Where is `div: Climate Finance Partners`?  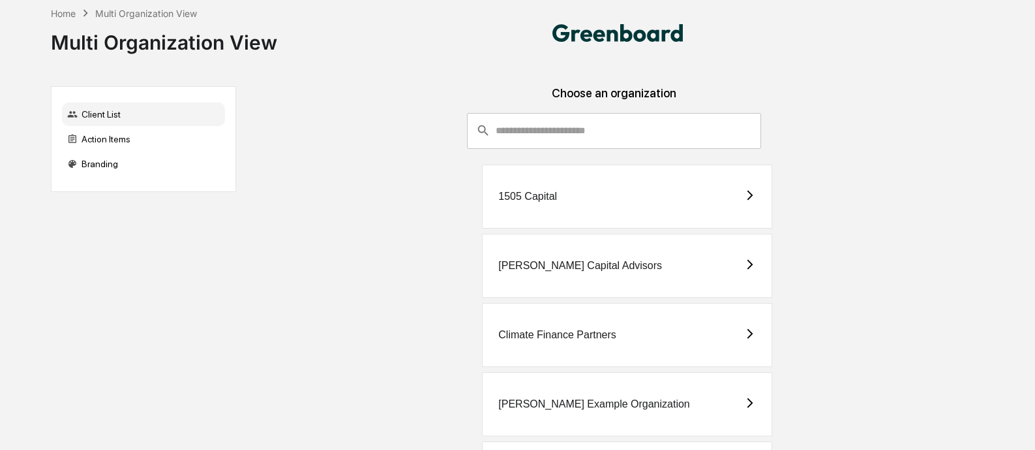
div: Climate Finance Partners is located at coordinates (557, 335).